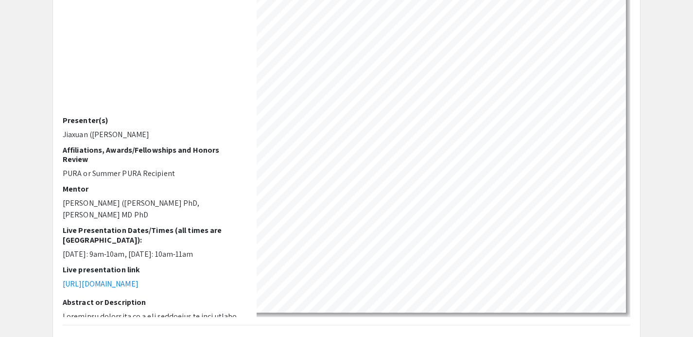 This screenshot has height=337, width=693. I want to click on p: PURA or Summer PURA Recipient, so click(152, 174).